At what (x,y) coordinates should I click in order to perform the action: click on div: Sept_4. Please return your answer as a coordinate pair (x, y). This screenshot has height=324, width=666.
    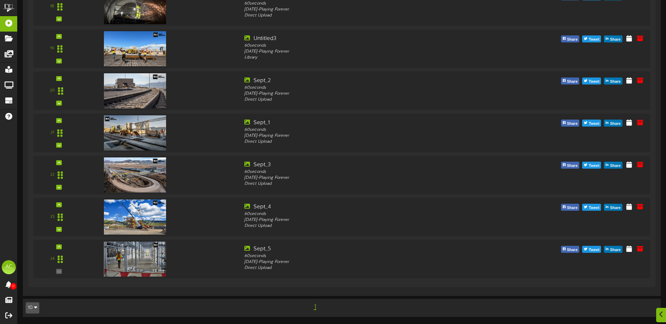
    Looking at the image, I should click on (368, 207).